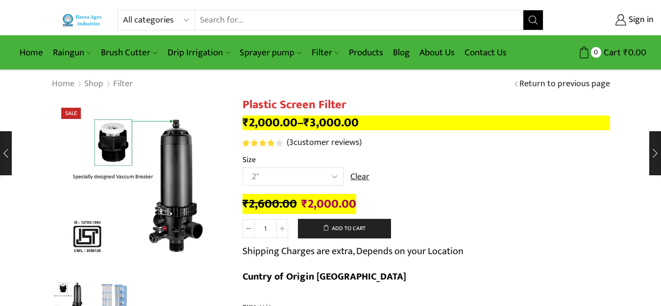 This screenshot has width=661, height=306. I want to click on span: Rated out of 5 based on customer ratings, so click(258, 143).